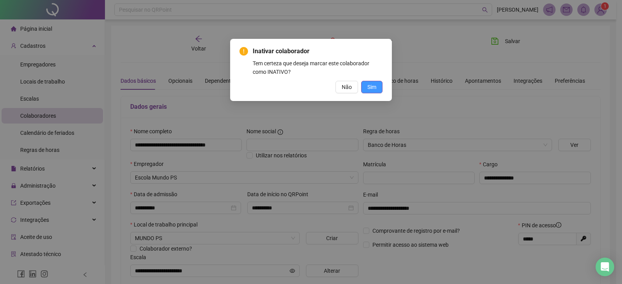 The image size is (622, 284). What do you see at coordinates (318, 68) in the screenshot?
I see `div: Tem certeza que deseja marcar este colaborador como INATIVO?` at bounding box center [318, 68].